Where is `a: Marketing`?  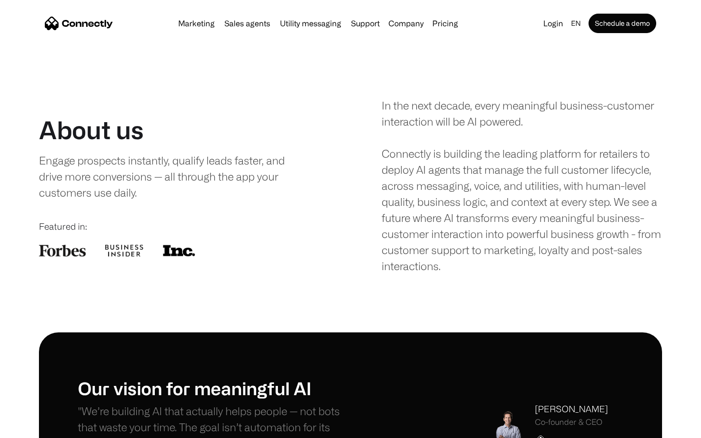
a: Marketing is located at coordinates (196, 23).